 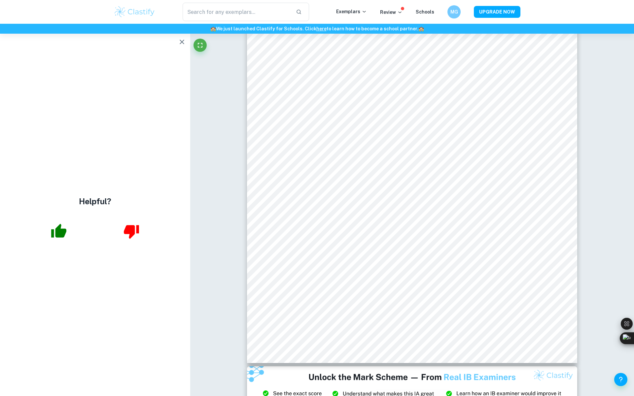 What do you see at coordinates (425, 12) in the screenshot?
I see `a: Schools` at bounding box center [425, 12].